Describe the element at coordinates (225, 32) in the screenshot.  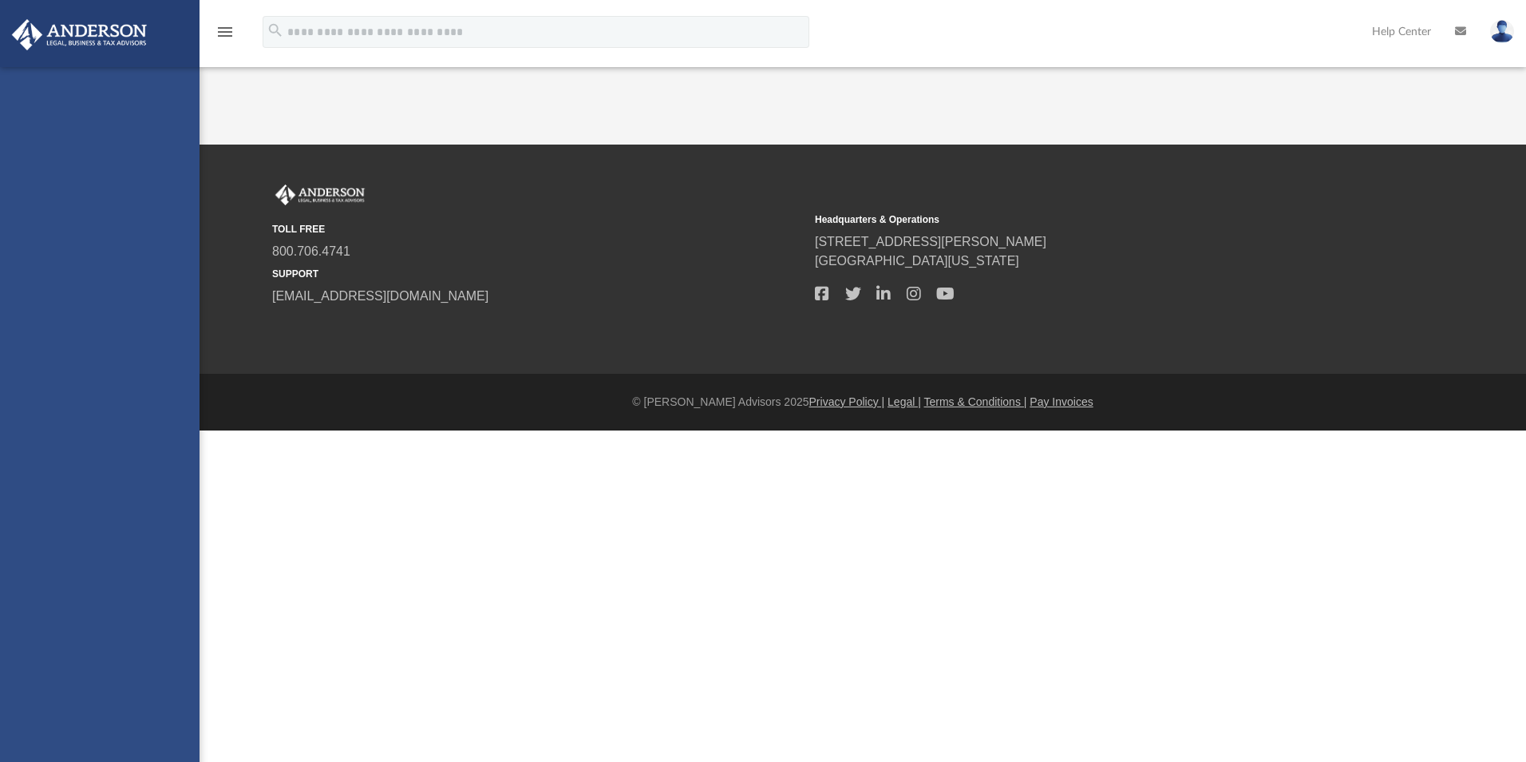
I see `i: menu` at that location.